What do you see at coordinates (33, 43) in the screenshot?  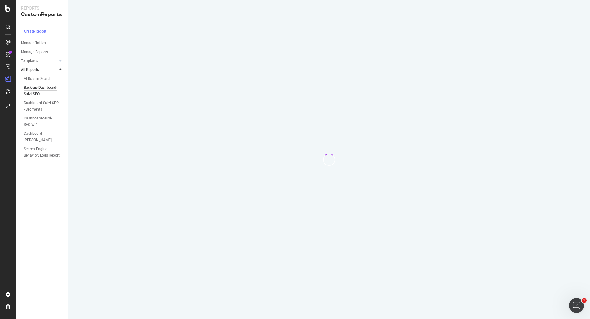 I see `div: Manage Tables` at bounding box center [33, 43].